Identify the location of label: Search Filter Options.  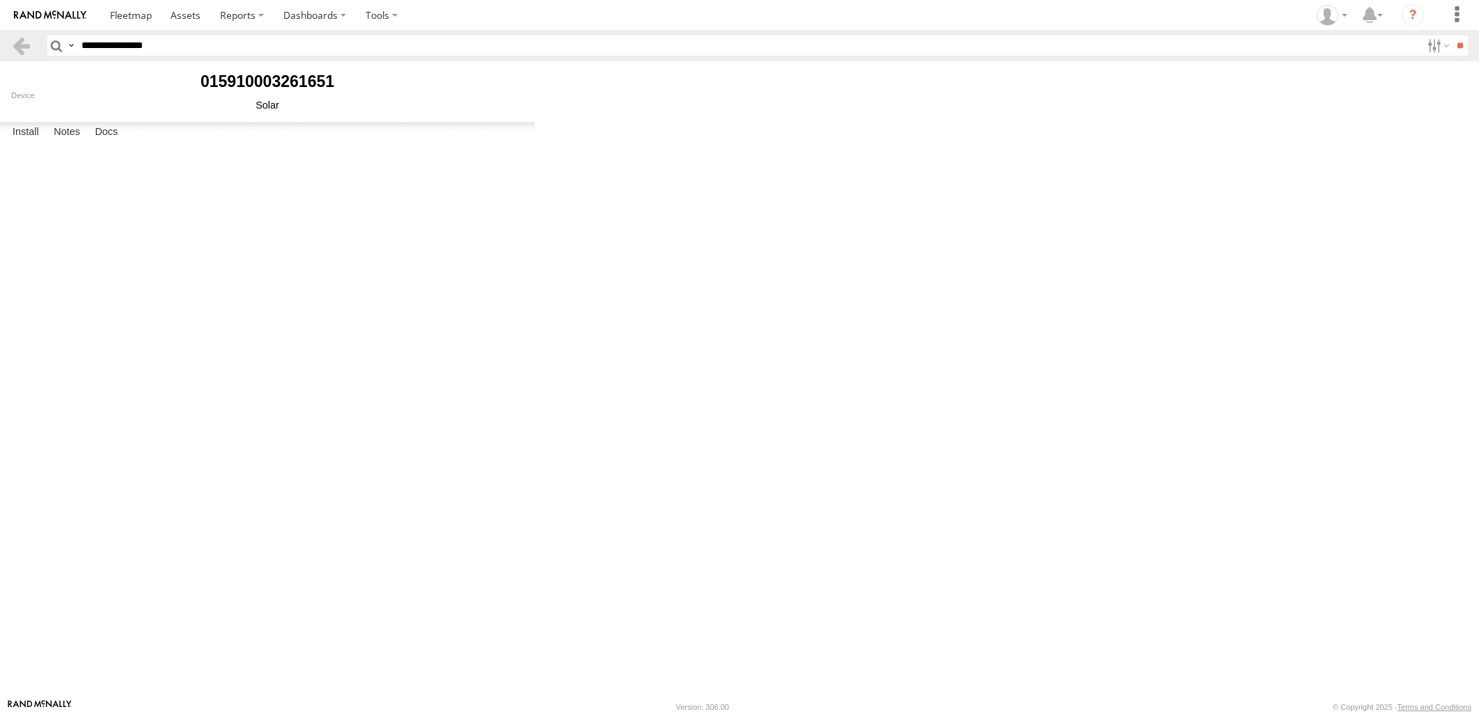
(1436, 45).